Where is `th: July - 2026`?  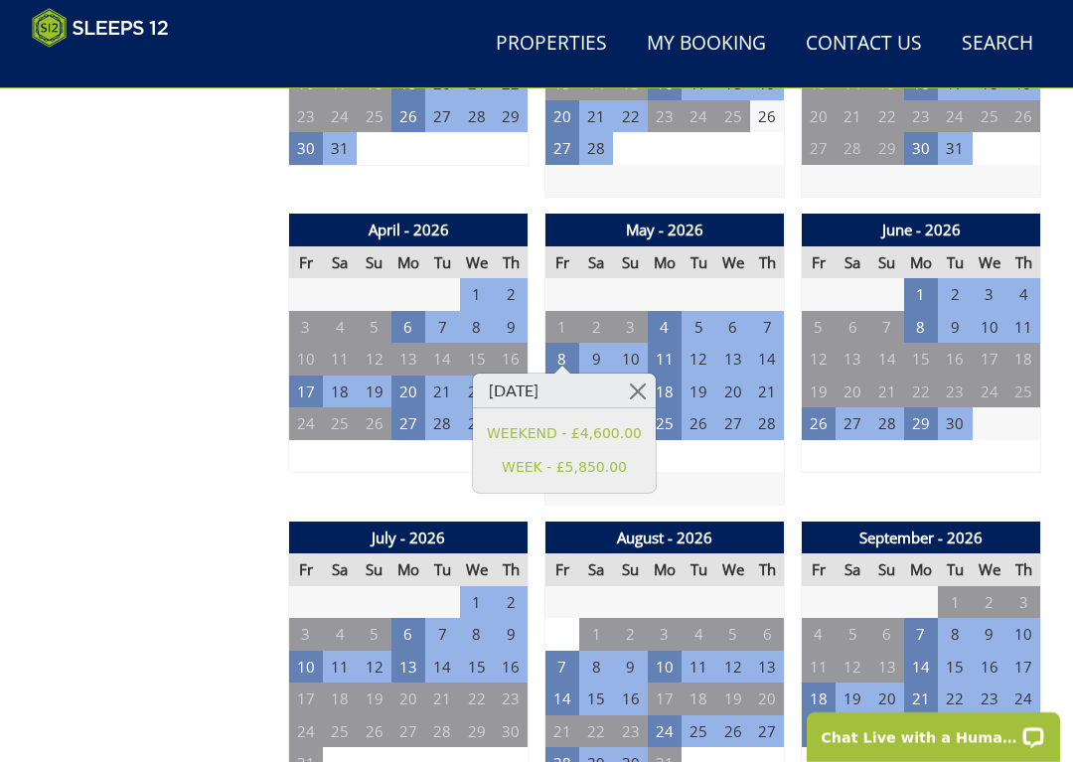
th: July - 2026 is located at coordinates (408, 538).